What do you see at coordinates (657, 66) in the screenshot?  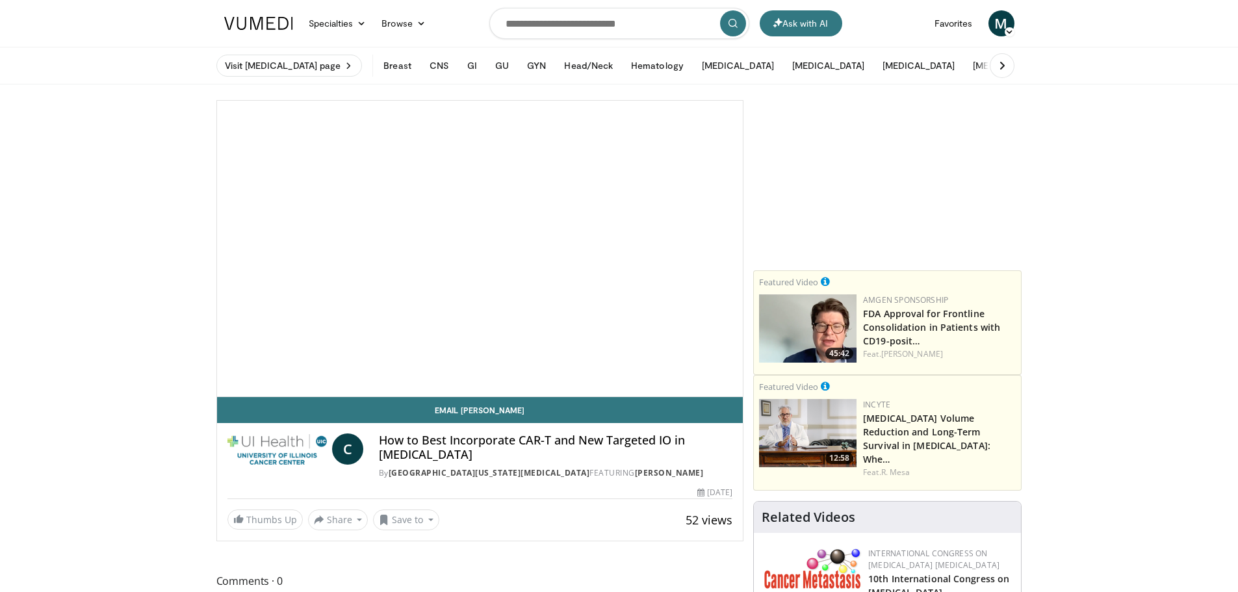 I see `button: Hematology` at bounding box center [657, 66].